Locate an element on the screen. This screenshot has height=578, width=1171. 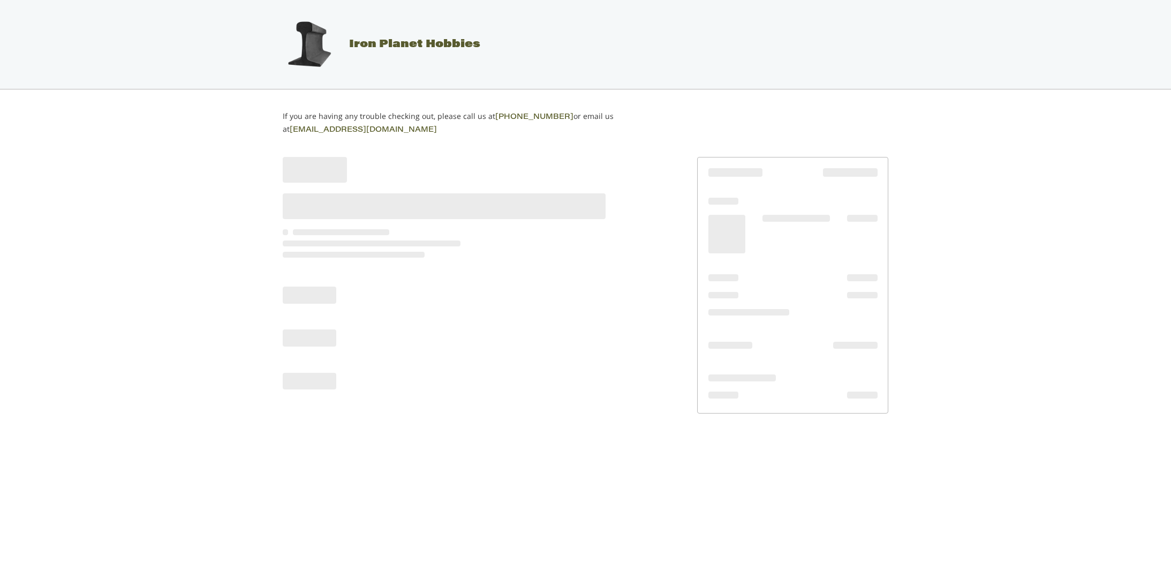
a: Iron Planet Hobbies is located at coordinates (376, 44).